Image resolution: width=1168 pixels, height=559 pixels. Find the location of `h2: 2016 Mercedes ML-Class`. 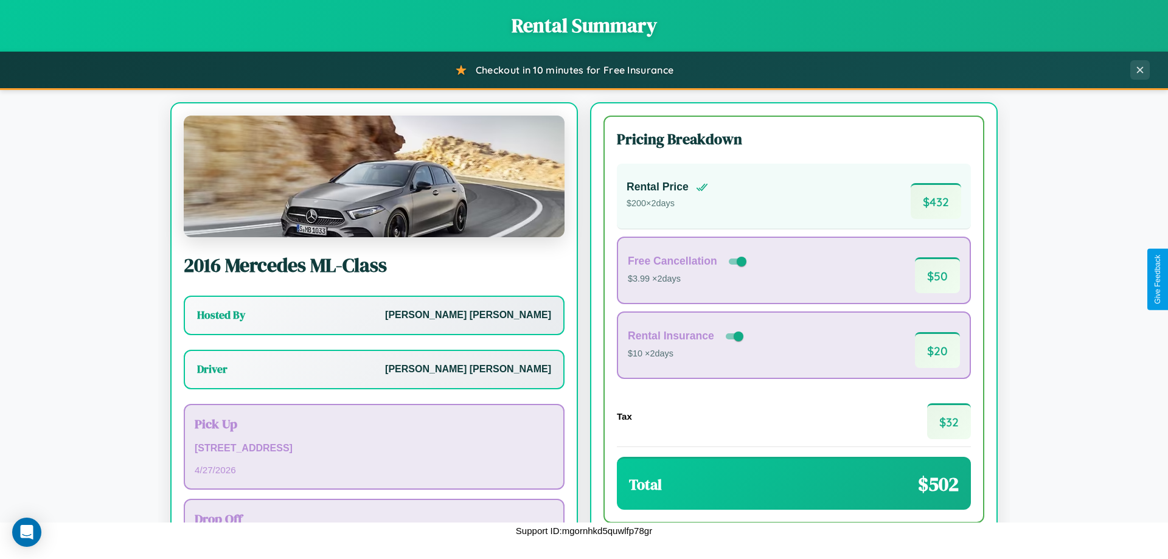

h2: 2016 Mercedes ML-Class is located at coordinates (374, 265).